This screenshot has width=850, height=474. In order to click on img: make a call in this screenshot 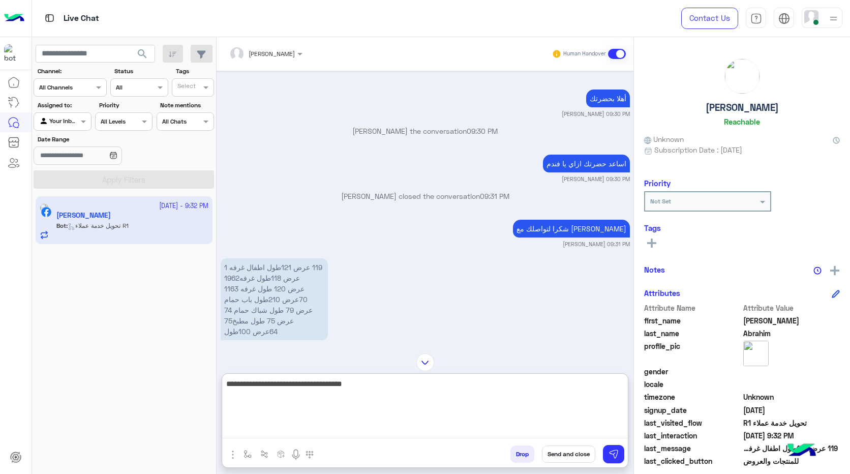, I will do `click(310, 454)`.